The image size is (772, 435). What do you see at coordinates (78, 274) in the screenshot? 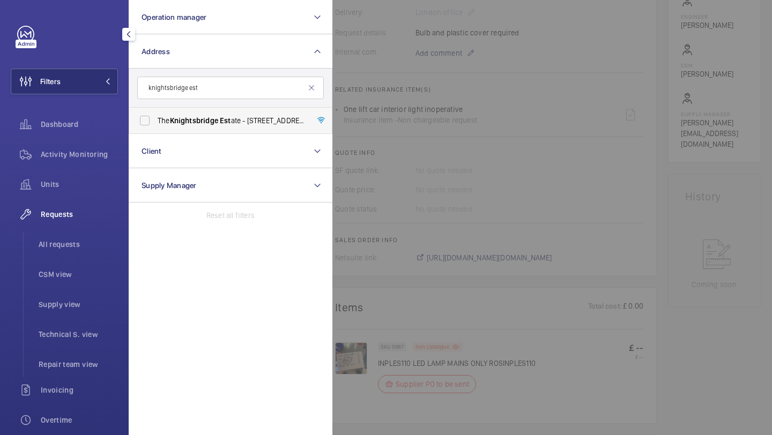
I see `span: CSM view` at bounding box center [78, 274].